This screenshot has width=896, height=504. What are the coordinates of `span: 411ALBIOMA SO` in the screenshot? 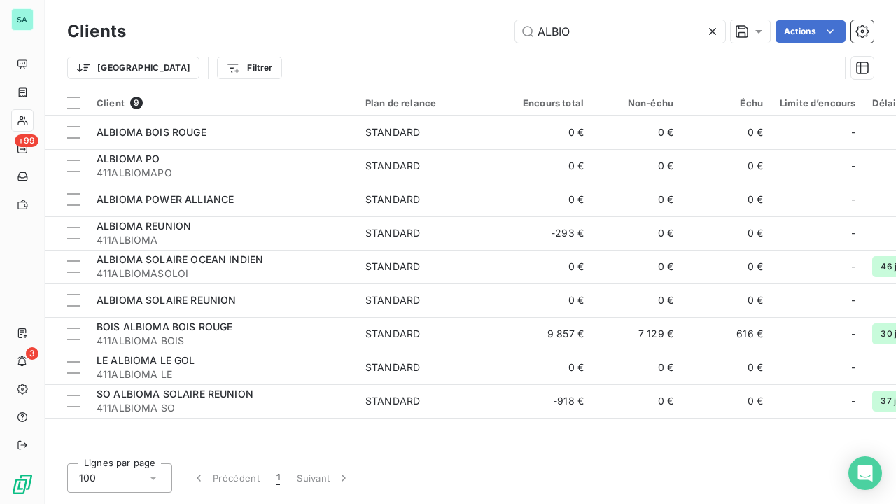 It's located at (223, 408).